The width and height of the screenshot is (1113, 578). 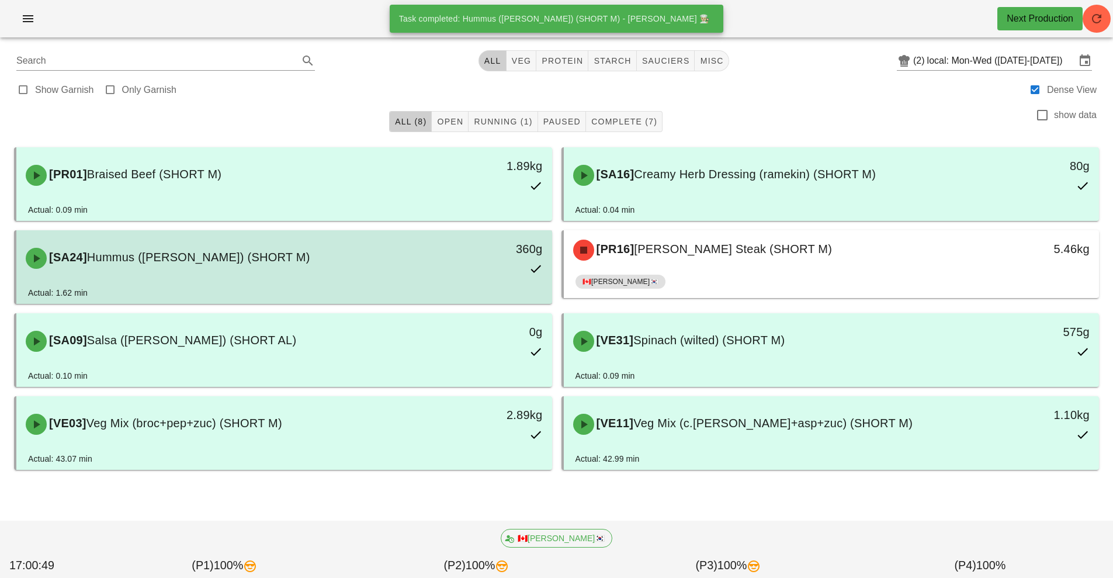 I want to click on span: Complete (7), so click(x=624, y=122).